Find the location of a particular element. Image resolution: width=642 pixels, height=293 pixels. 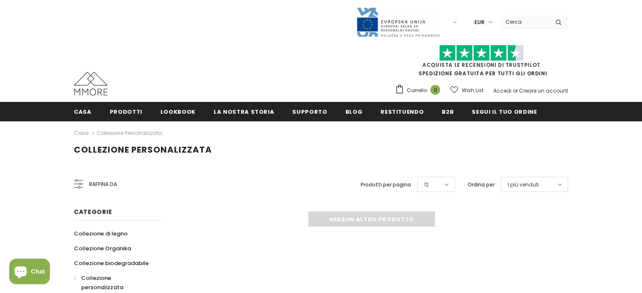

span: La nostra storia is located at coordinates (244, 112).